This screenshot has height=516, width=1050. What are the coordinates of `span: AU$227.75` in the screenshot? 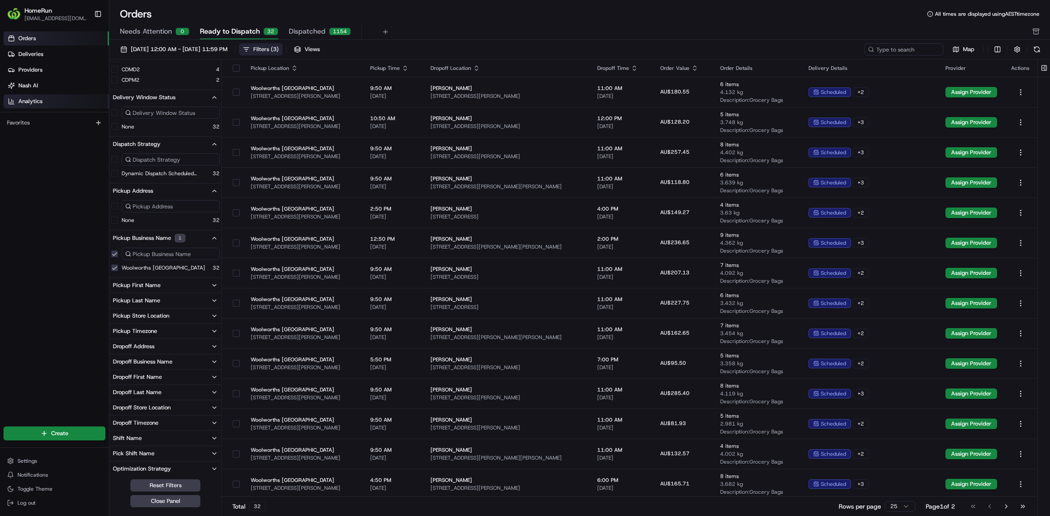 It's located at (674, 303).